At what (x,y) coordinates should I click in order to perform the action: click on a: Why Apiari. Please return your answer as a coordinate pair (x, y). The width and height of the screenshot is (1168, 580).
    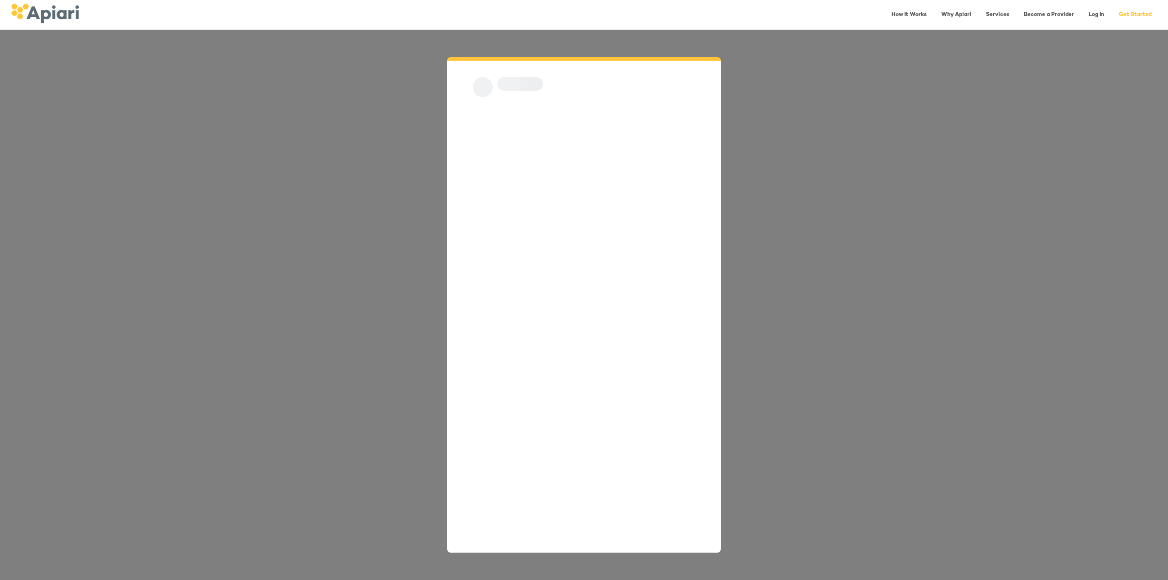
    Looking at the image, I should click on (956, 15).